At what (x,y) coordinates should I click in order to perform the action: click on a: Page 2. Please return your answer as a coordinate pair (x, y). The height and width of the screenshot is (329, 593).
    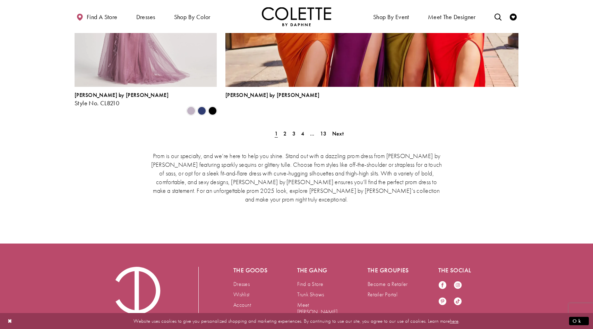
    Looking at the image, I should click on (285, 133).